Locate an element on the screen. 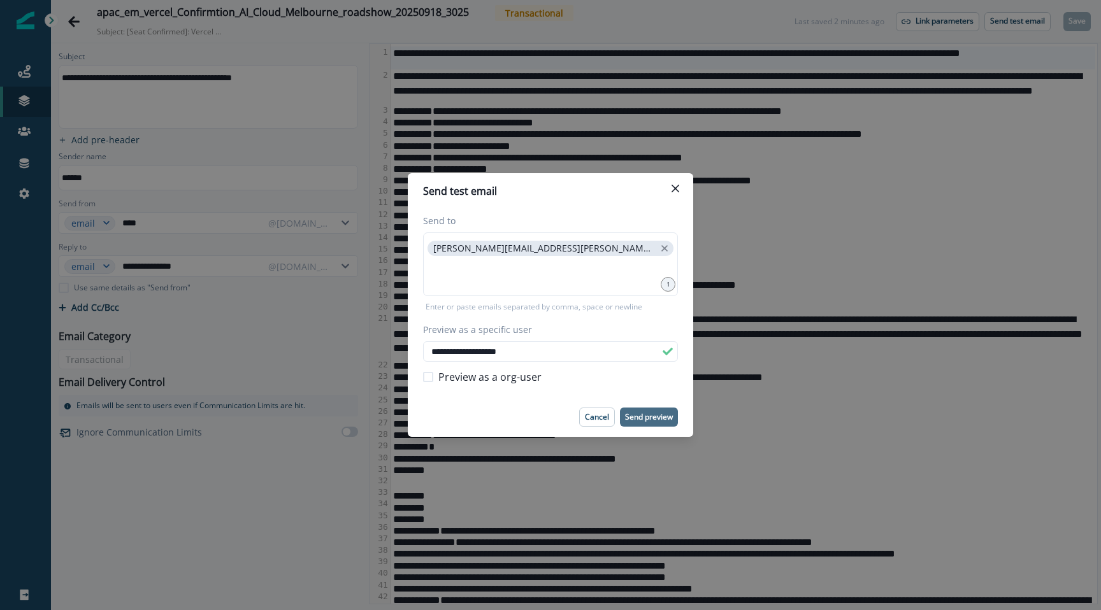 This screenshot has height=610, width=1101. p: Send preview is located at coordinates (649, 417).